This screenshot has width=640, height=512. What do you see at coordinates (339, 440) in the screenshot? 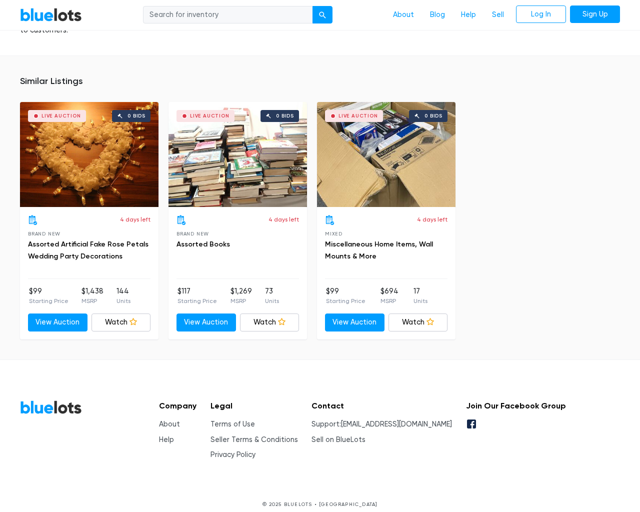
I see `a: Sell on BlueLots` at bounding box center [339, 440].